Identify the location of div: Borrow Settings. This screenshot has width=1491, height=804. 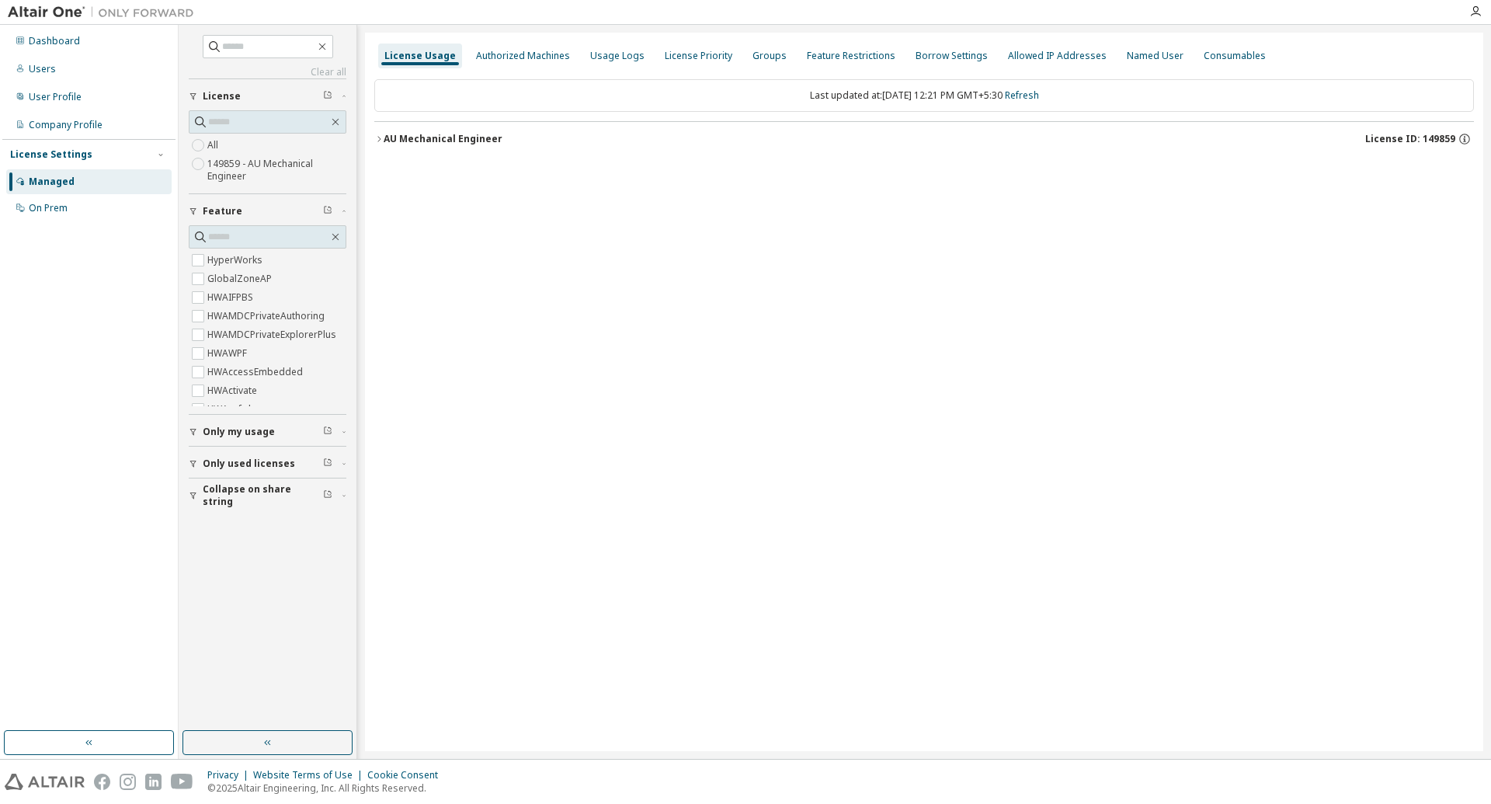
(951, 56).